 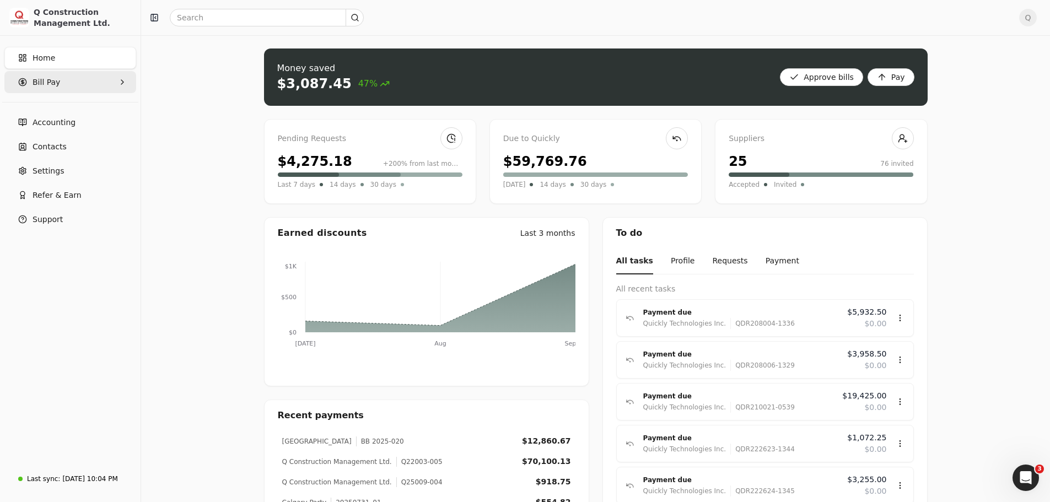 I want to click on div: Q25009-004, so click(x=420, y=482).